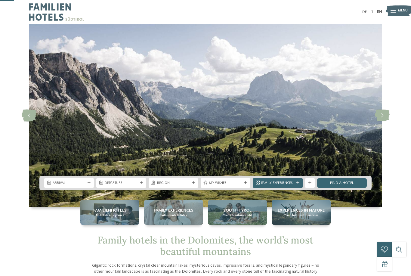 The width and height of the screenshot is (411, 276). What do you see at coordinates (372, 12) in the screenshot?
I see `a: IT` at bounding box center [372, 12].